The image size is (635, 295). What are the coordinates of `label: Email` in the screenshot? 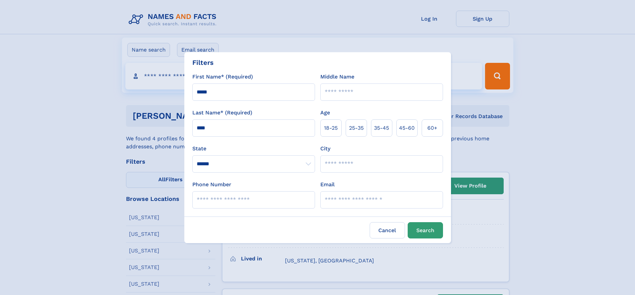 It's located at (327, 185).